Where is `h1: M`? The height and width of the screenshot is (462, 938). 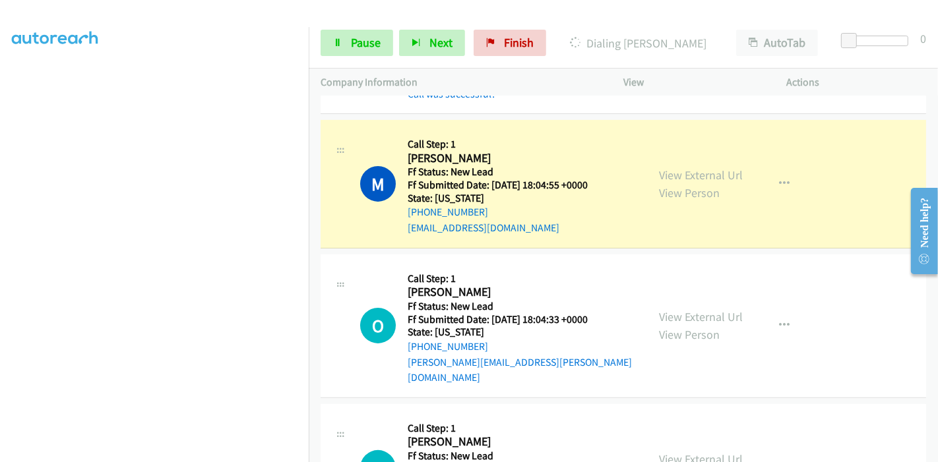 h1: M is located at coordinates (378, 184).